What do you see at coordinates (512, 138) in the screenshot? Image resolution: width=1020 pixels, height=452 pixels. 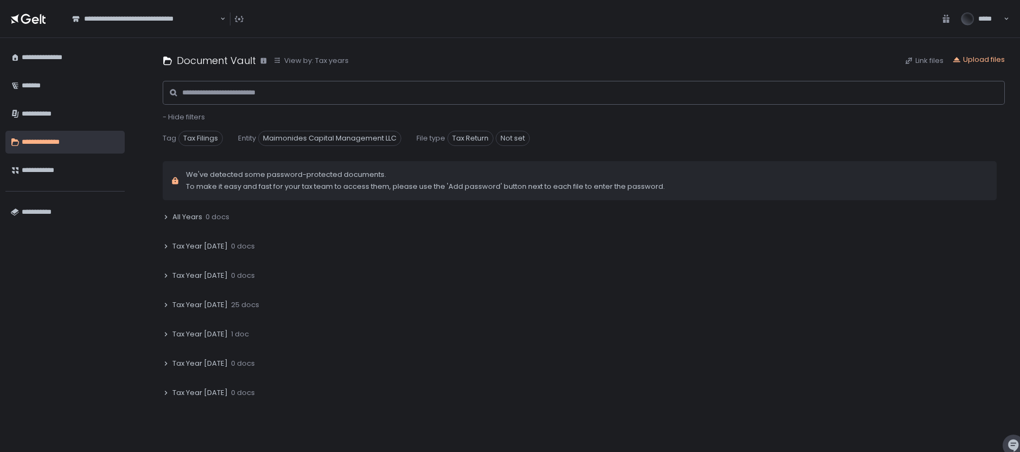 I see `span: Not set` at bounding box center [512, 138].